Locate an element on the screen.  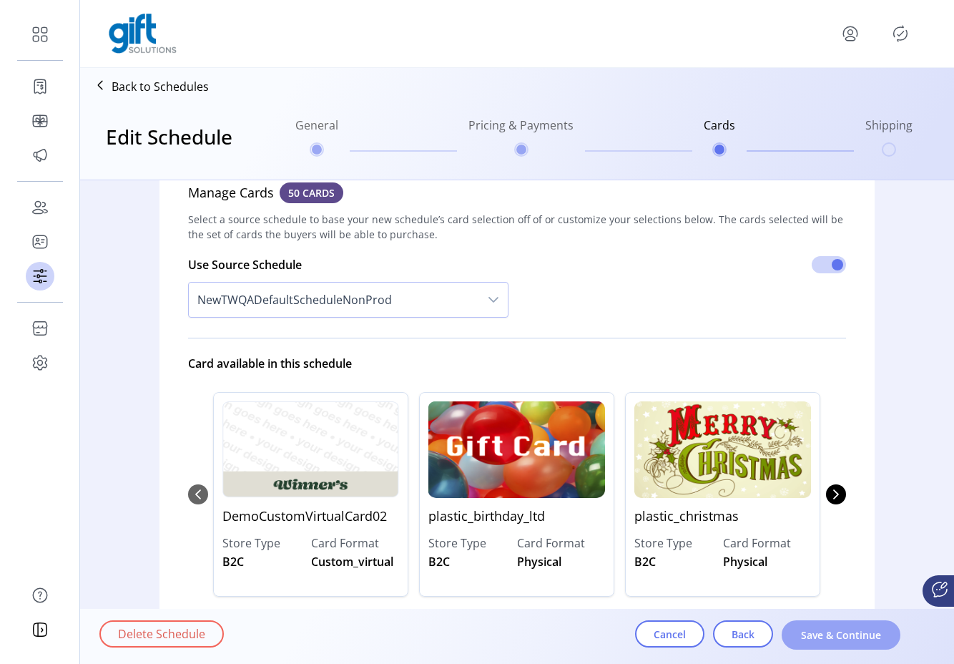
div: dropdown trigger is located at coordinates (494, 300).